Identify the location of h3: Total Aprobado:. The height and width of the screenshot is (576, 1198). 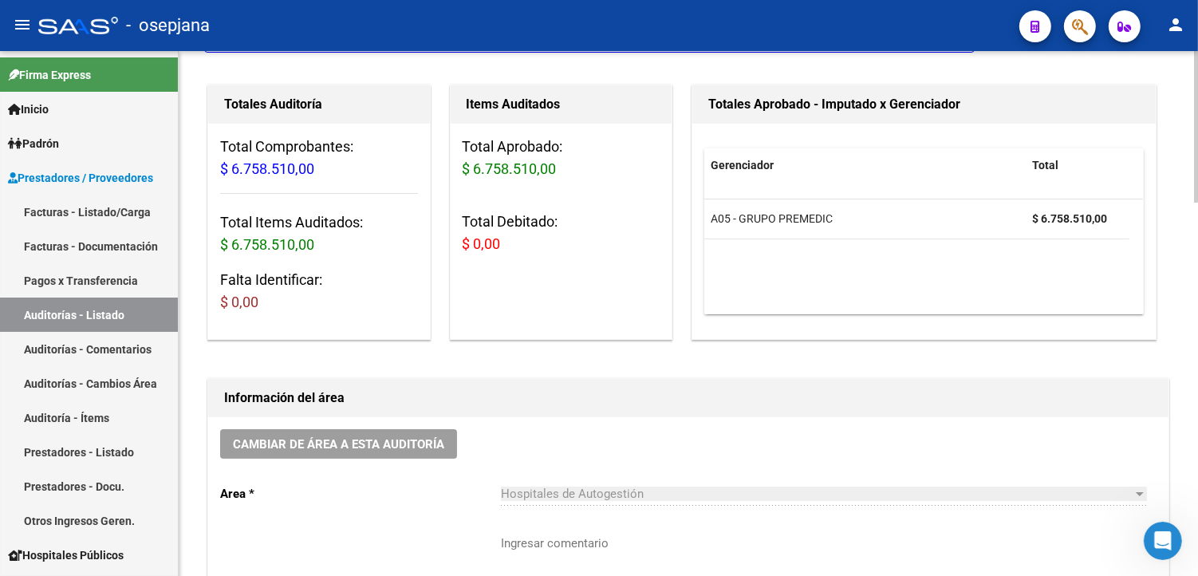
(561, 158).